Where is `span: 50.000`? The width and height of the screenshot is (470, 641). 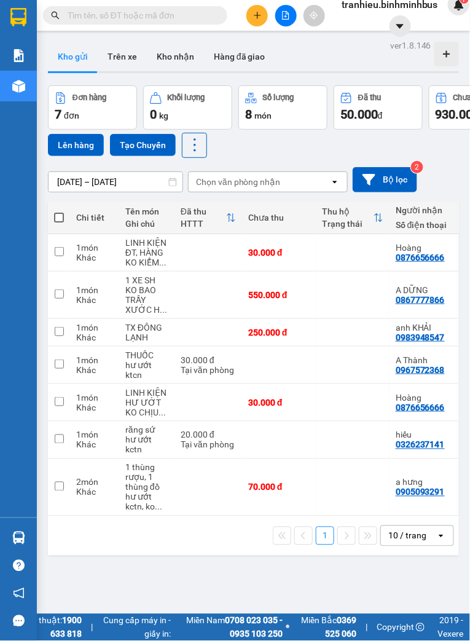
span: 50.000 is located at coordinates (359, 114).